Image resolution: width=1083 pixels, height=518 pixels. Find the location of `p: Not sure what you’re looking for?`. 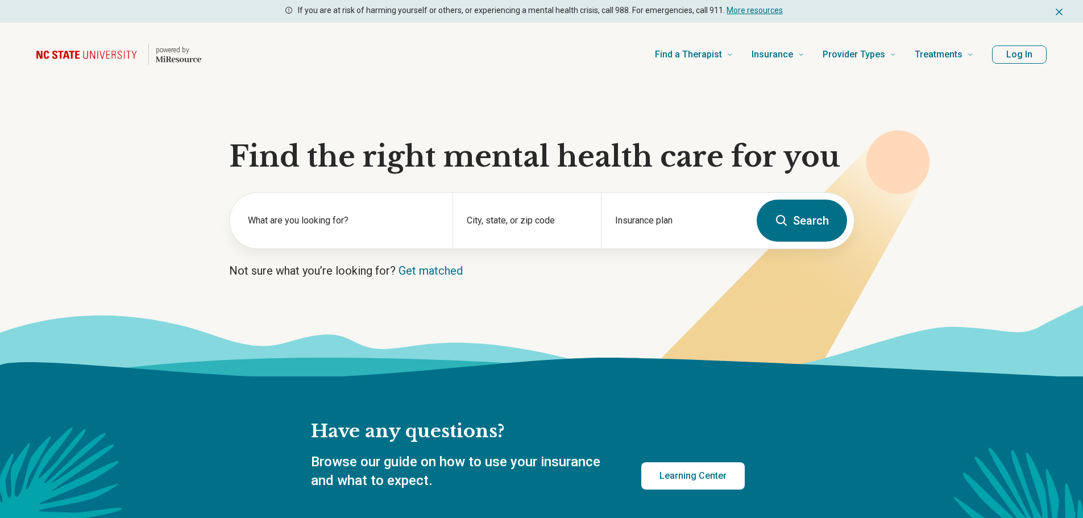

p: Not sure what you’re looking for? is located at coordinates (542, 271).